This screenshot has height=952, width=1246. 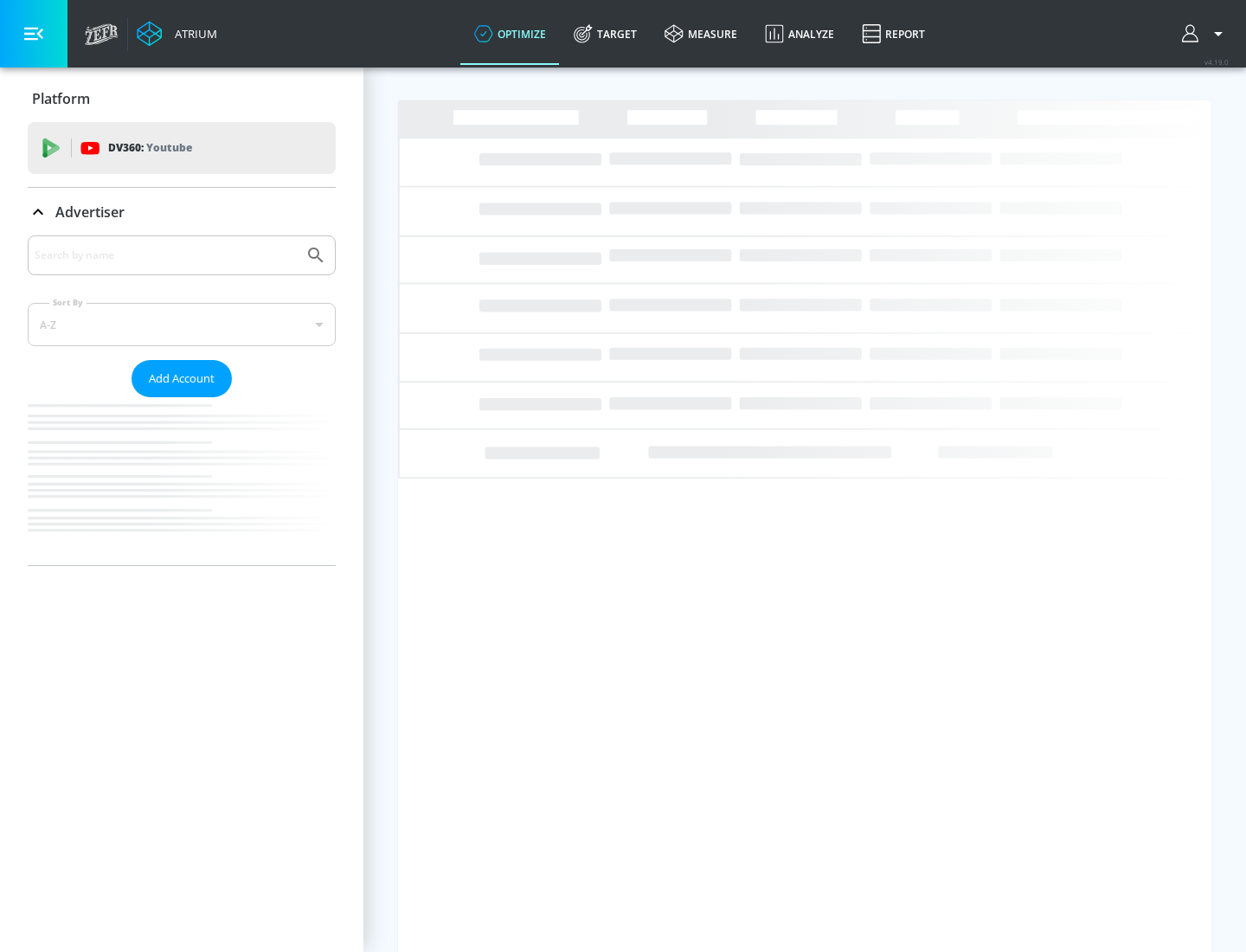 What do you see at coordinates (182, 325) in the screenshot?
I see `div: A-Z` at bounding box center [182, 325].